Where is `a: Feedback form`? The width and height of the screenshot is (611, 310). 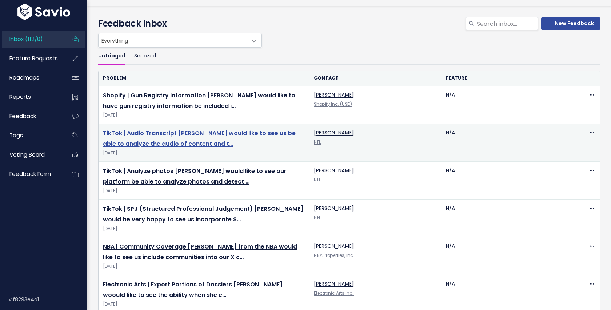 a: Feedback form is located at coordinates (31, 174).